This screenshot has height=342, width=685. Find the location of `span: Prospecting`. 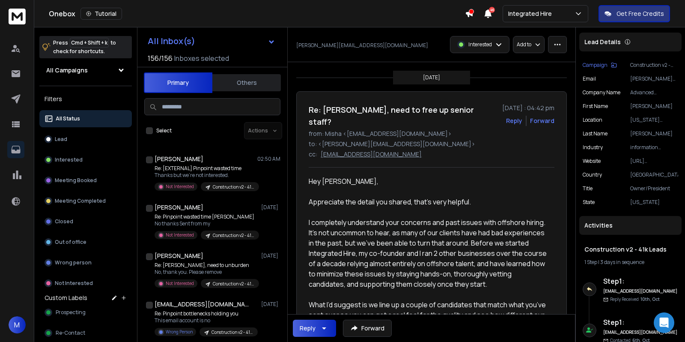

span: Prospecting is located at coordinates (71, 312).